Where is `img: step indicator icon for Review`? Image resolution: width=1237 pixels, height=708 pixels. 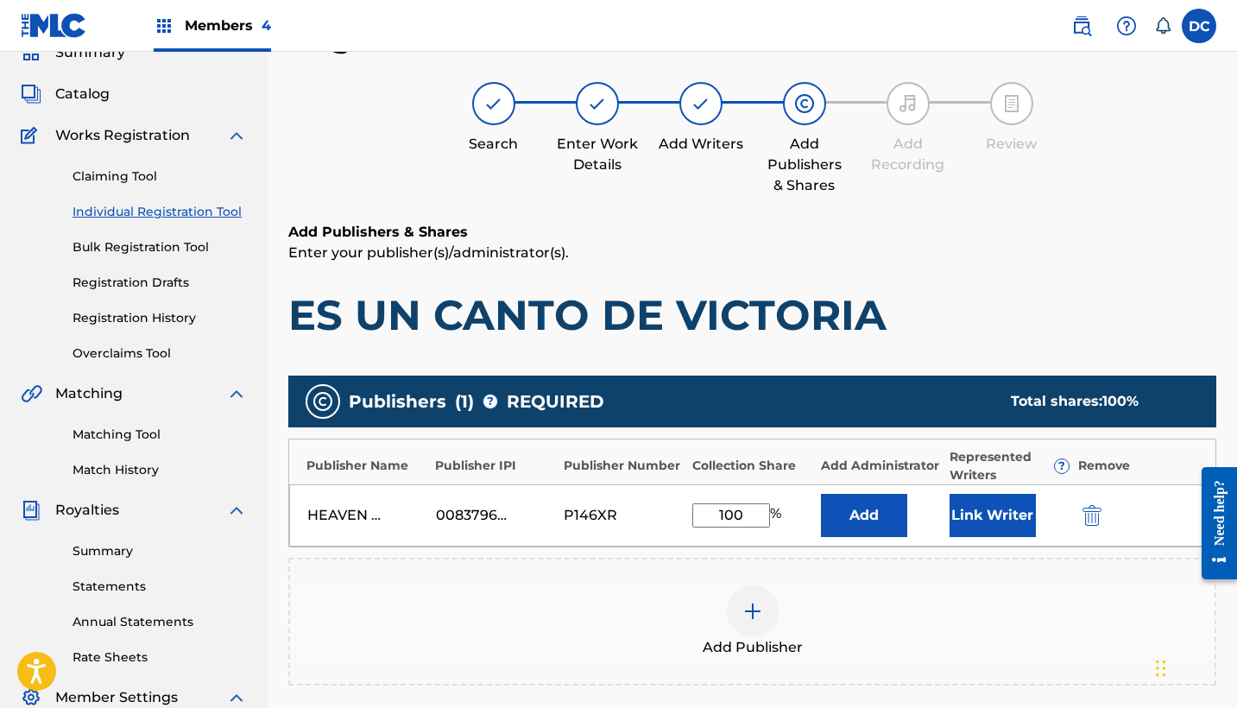
img: step indicator icon for Review is located at coordinates (1011, 104).